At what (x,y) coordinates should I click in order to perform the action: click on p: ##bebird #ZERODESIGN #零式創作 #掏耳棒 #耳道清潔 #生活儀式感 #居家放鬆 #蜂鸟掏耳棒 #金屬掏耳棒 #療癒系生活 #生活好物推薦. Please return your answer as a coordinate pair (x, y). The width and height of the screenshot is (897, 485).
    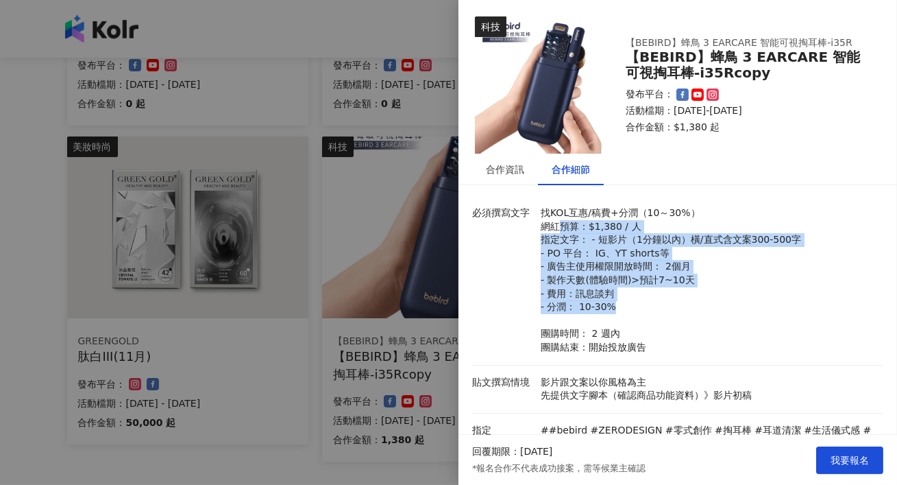
    Looking at the image, I should click on (709, 437).